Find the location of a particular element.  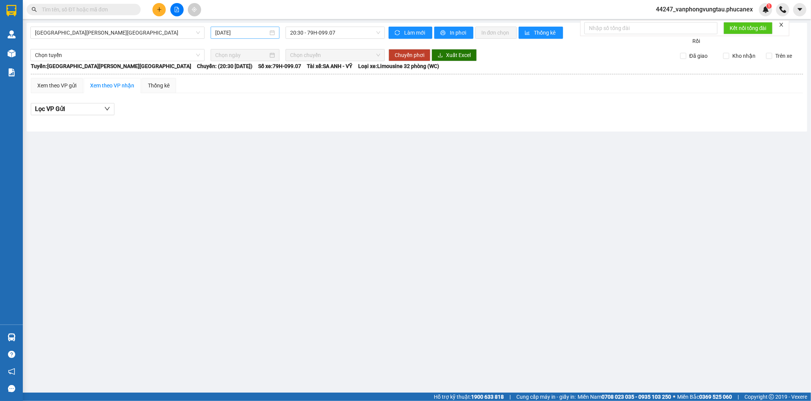

span: close is located at coordinates (781, 25).